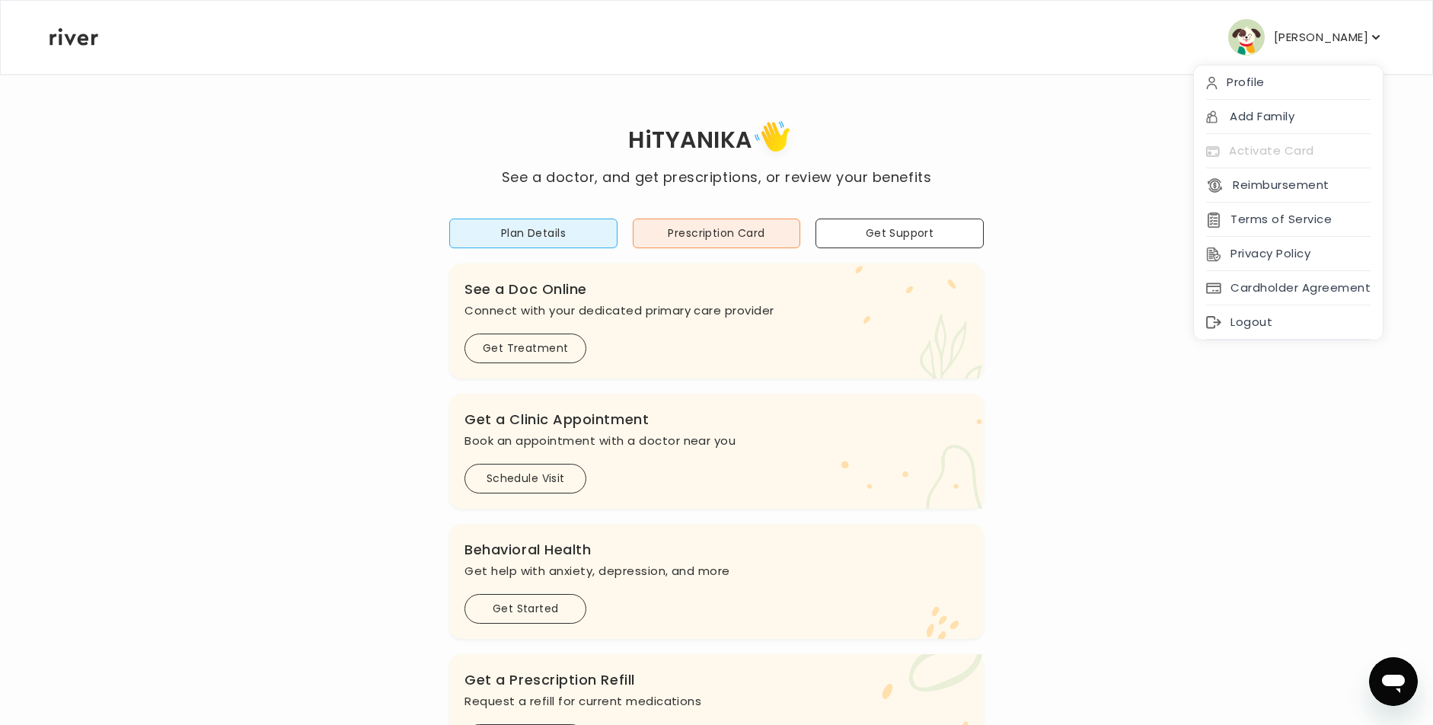  I want to click on p: Request a refill for current medications, so click(716, 701).